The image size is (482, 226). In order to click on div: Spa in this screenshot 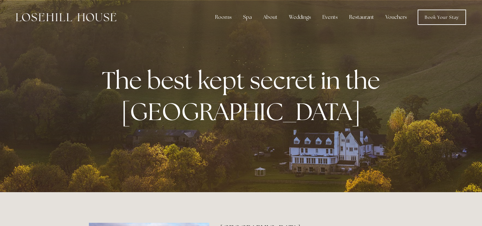, I will do `click(247, 17)`.